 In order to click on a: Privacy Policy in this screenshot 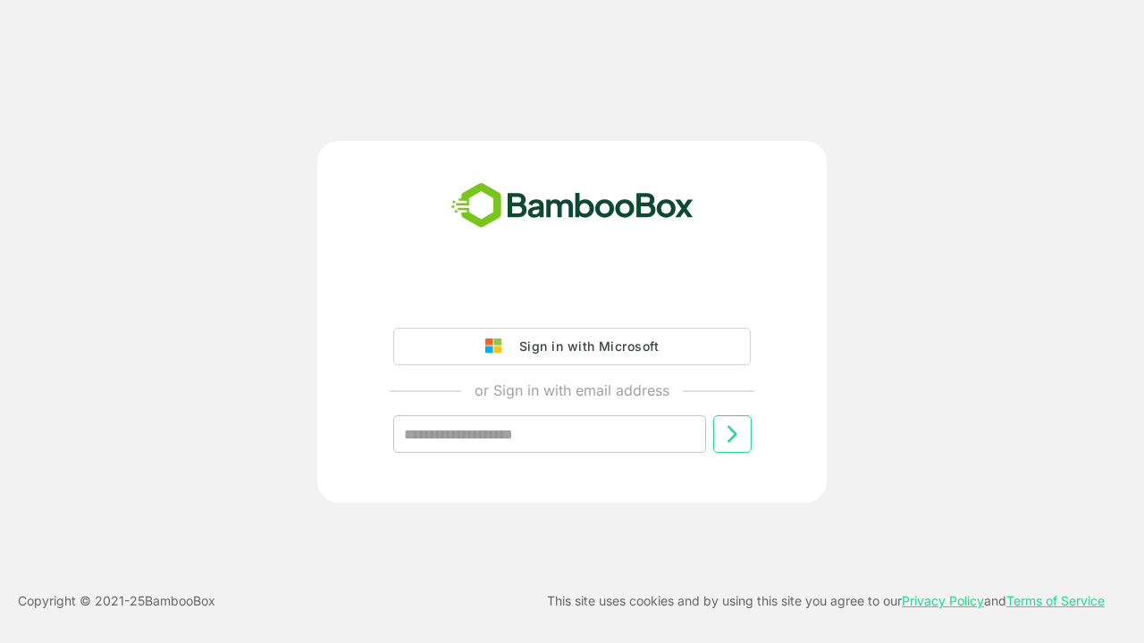, I will do `click(943, 600)`.